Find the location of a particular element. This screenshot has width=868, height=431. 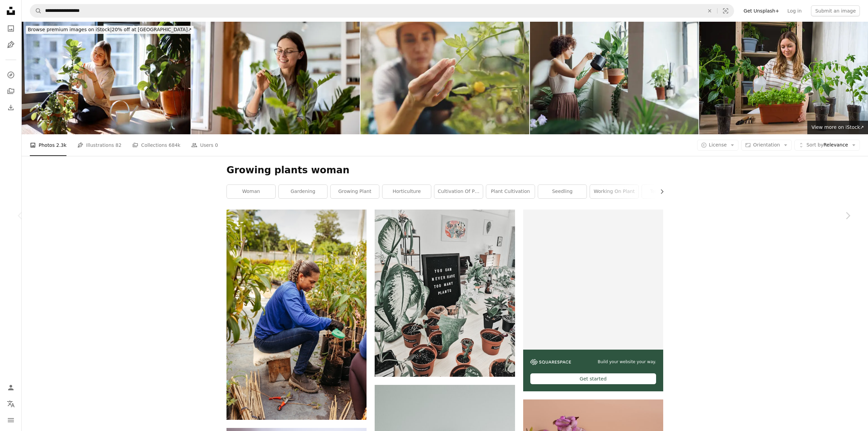

span: 0 is located at coordinates (216, 145).